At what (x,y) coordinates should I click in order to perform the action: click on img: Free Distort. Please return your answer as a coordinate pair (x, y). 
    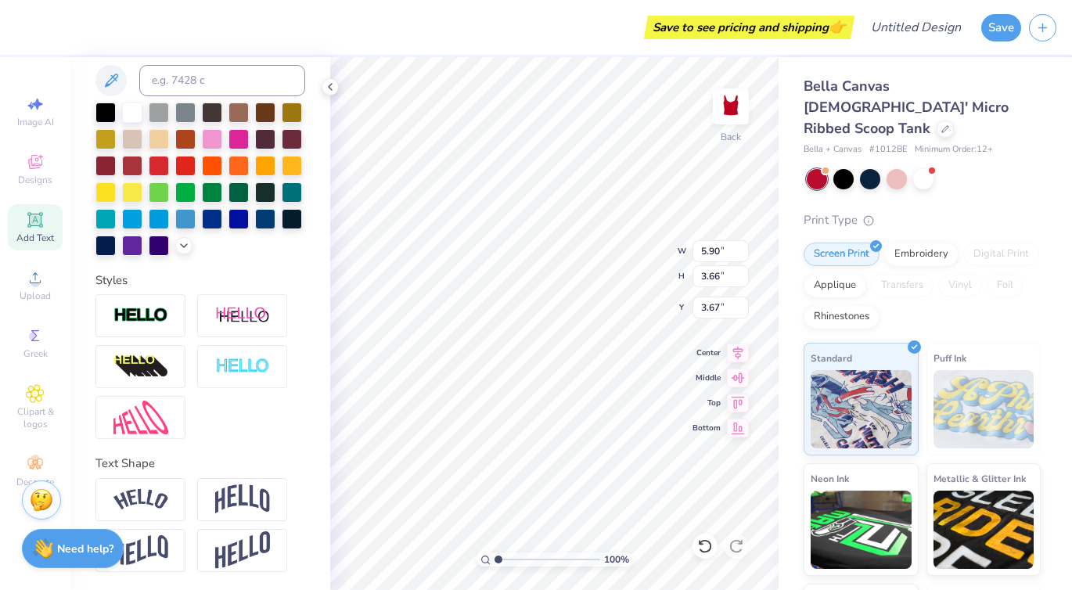
    Looking at the image, I should click on (141, 417).